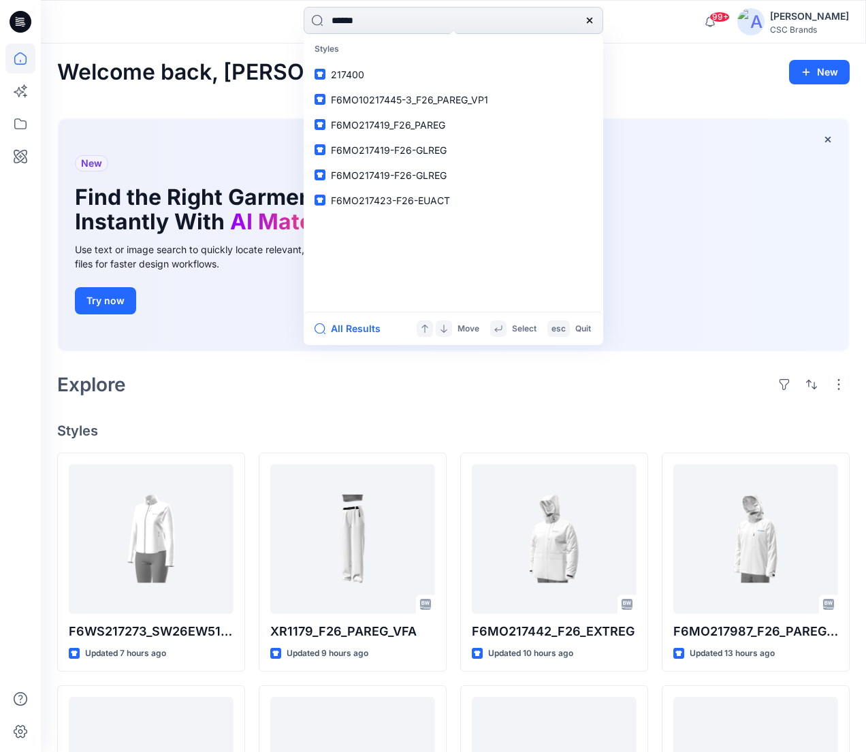  Describe the element at coordinates (453, 74) in the screenshot. I see `a: 217400` at that location.